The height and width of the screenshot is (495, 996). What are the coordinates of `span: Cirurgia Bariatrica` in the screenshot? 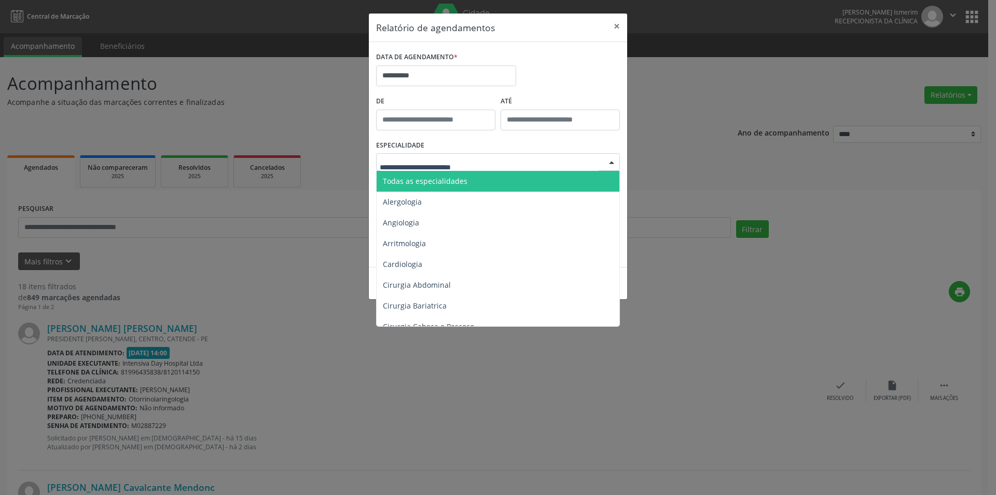 It's located at (415, 305).